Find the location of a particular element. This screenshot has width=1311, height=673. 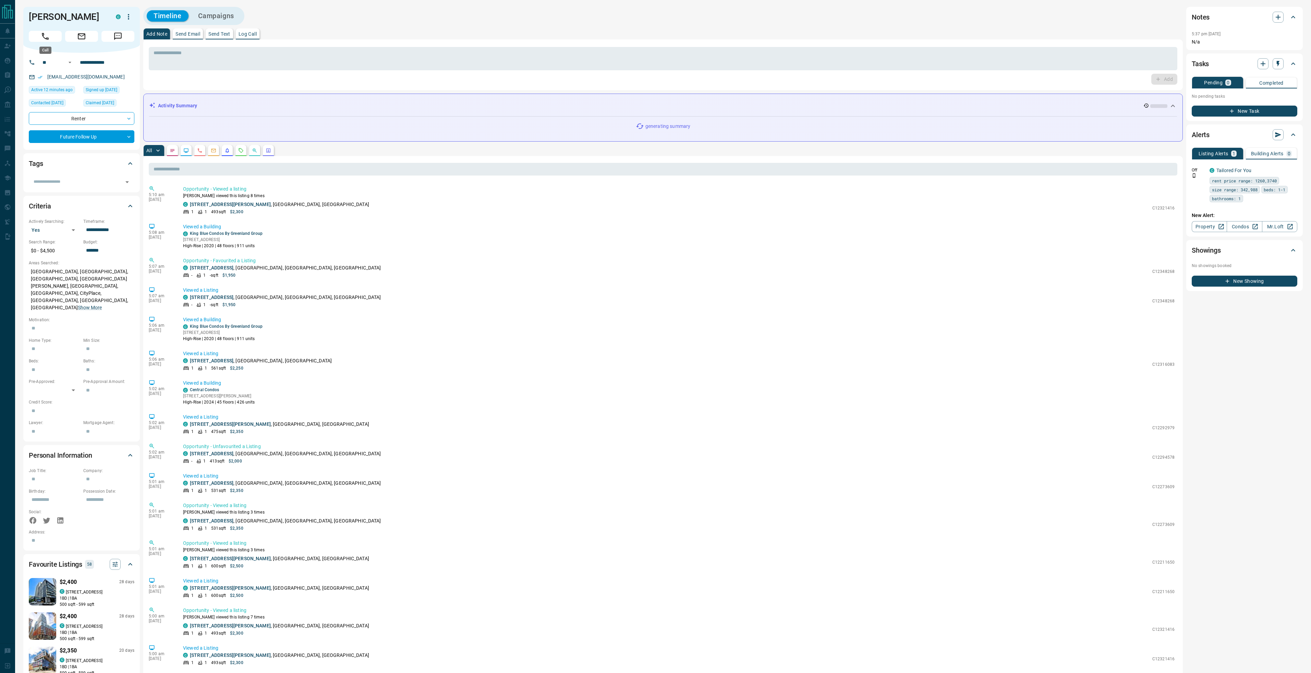

p: 0 is located at coordinates (1228, 83).